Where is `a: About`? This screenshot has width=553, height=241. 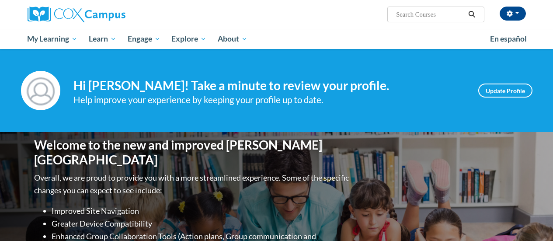
a: About is located at coordinates (233, 39).